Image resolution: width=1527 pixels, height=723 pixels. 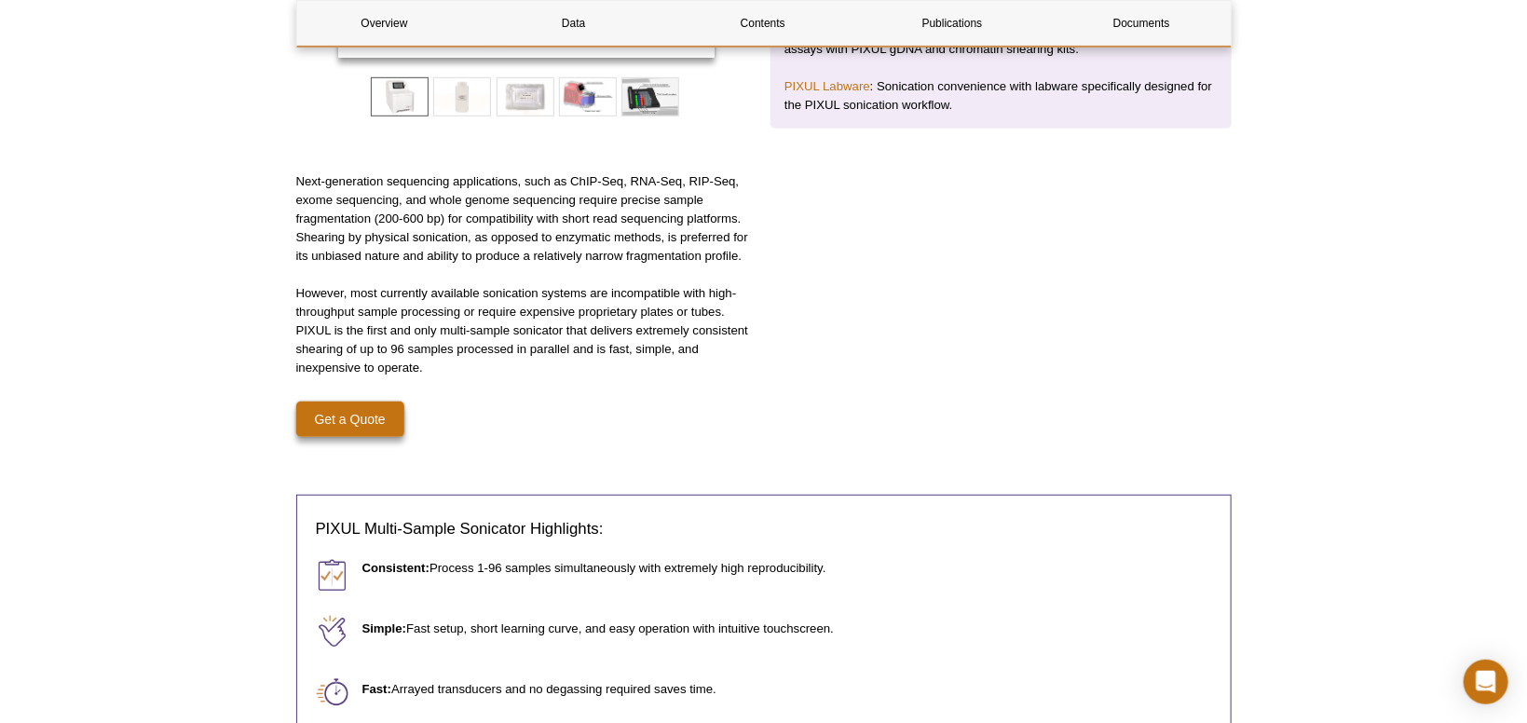 What do you see at coordinates (787, 629) in the screenshot?
I see `p: Fast setup, short learning curve, and easy operation with intuitive touchscreen.` at bounding box center [787, 629].